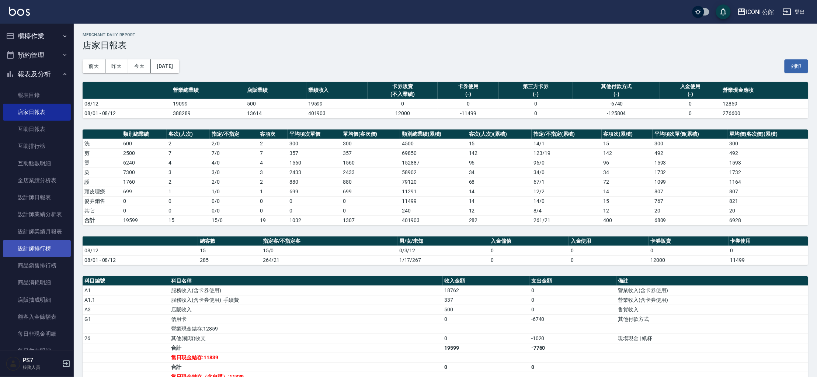  What do you see at coordinates (234, 182) in the screenshot?
I see `td: 2 / 0` at bounding box center [234, 182].